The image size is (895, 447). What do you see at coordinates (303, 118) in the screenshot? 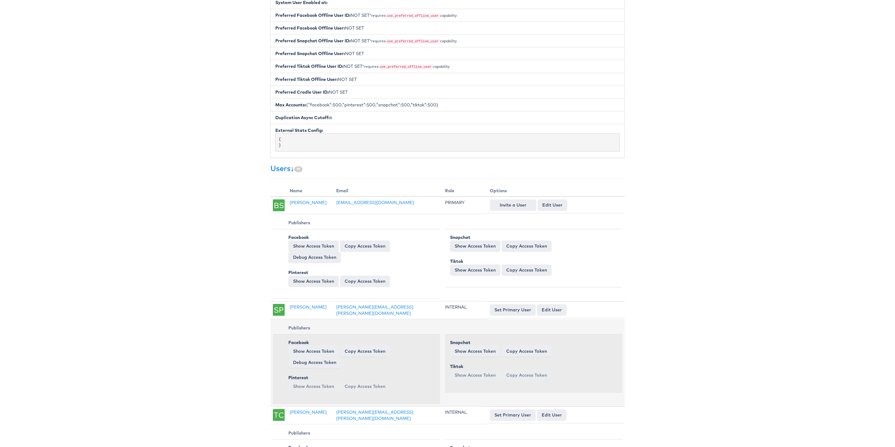
I see `b: Duplication Async Cutoff:` at bounding box center [303, 118].